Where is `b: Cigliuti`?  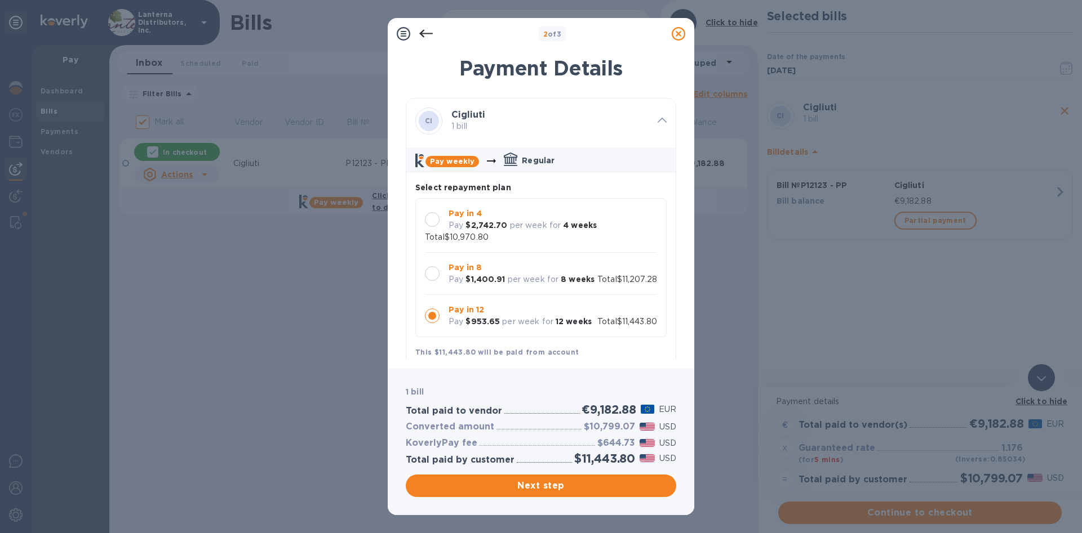
b: Cigliuti is located at coordinates (468, 114).